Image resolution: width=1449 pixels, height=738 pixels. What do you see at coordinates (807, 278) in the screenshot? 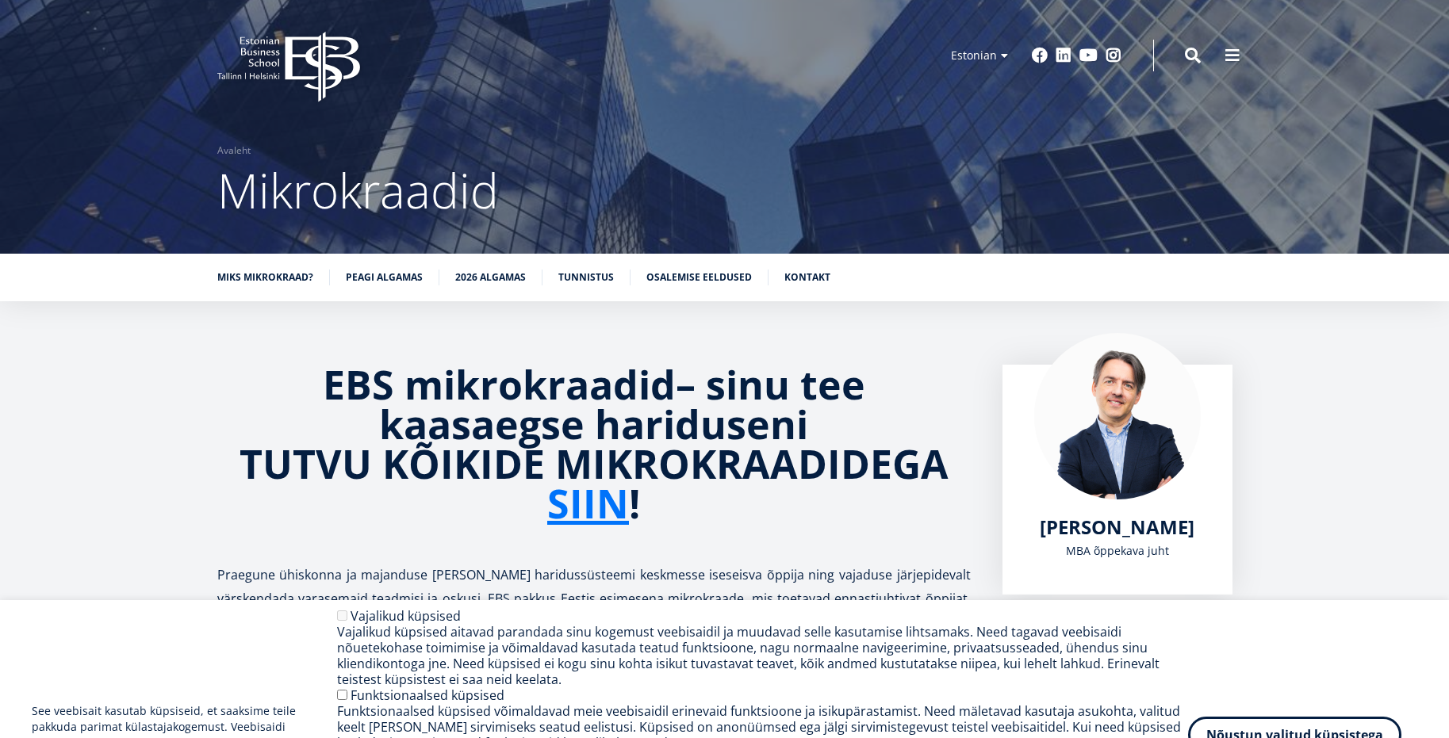
I see `a: Kontakt` at bounding box center [807, 278].